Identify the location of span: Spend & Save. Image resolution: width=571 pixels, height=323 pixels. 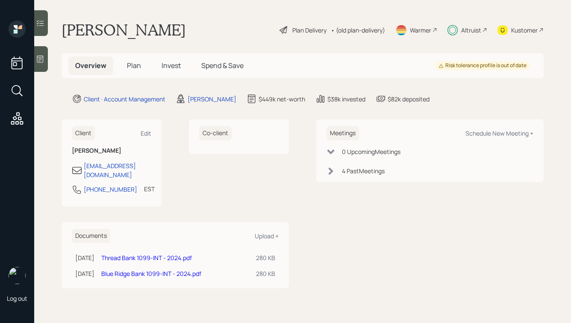
(222, 65).